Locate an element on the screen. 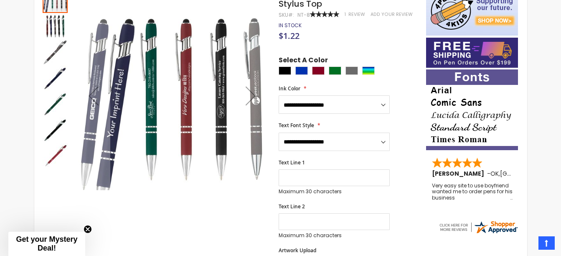 The width and height of the screenshot is (561, 256). span: OK is located at coordinates (495, 174).